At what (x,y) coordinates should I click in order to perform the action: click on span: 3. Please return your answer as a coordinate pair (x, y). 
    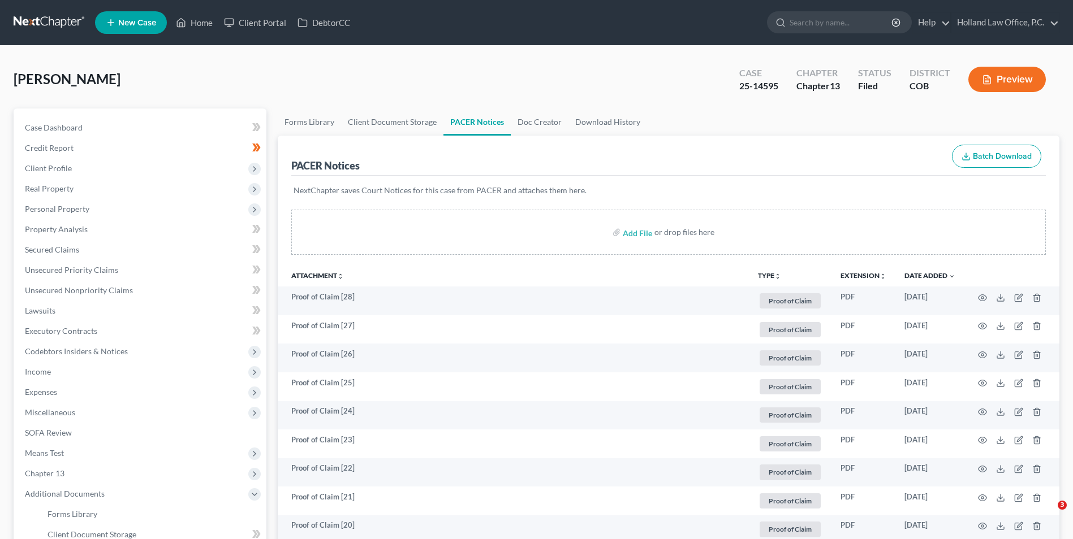
    Looking at the image, I should click on (1062, 505).